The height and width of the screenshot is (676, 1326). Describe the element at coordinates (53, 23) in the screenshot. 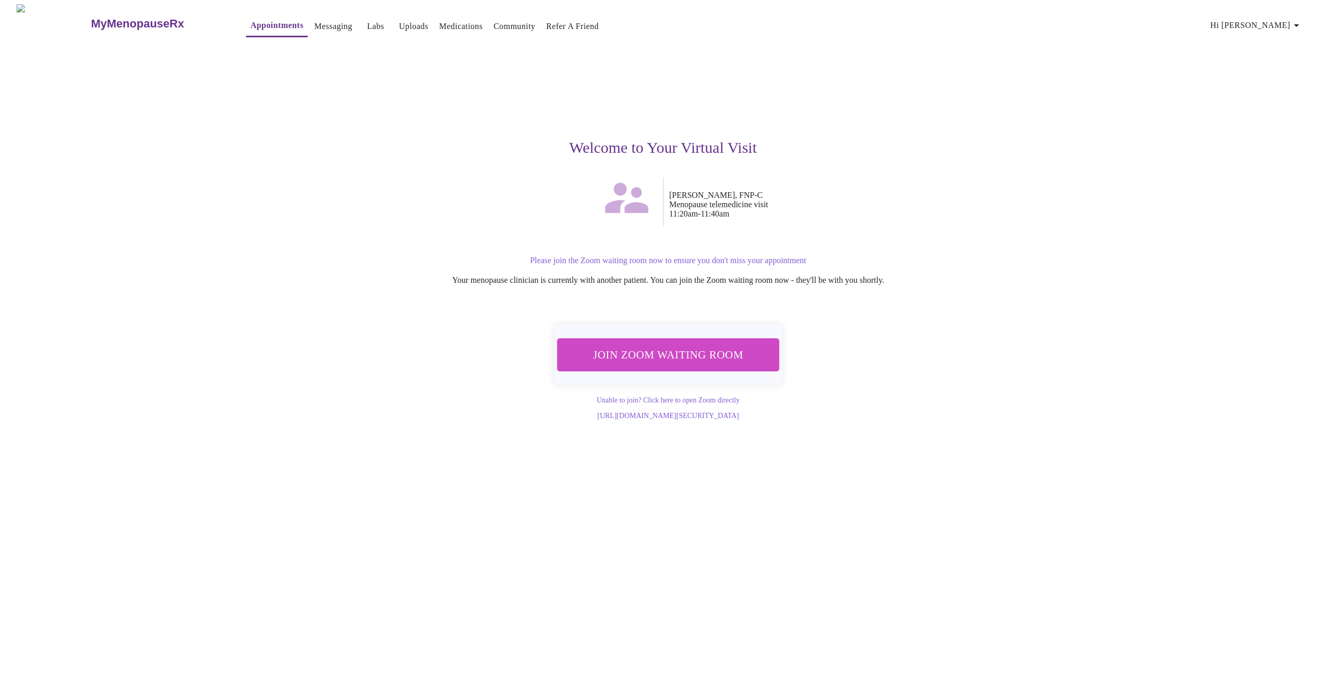

I see `img: MyMenopauseRx Logo` at that location.